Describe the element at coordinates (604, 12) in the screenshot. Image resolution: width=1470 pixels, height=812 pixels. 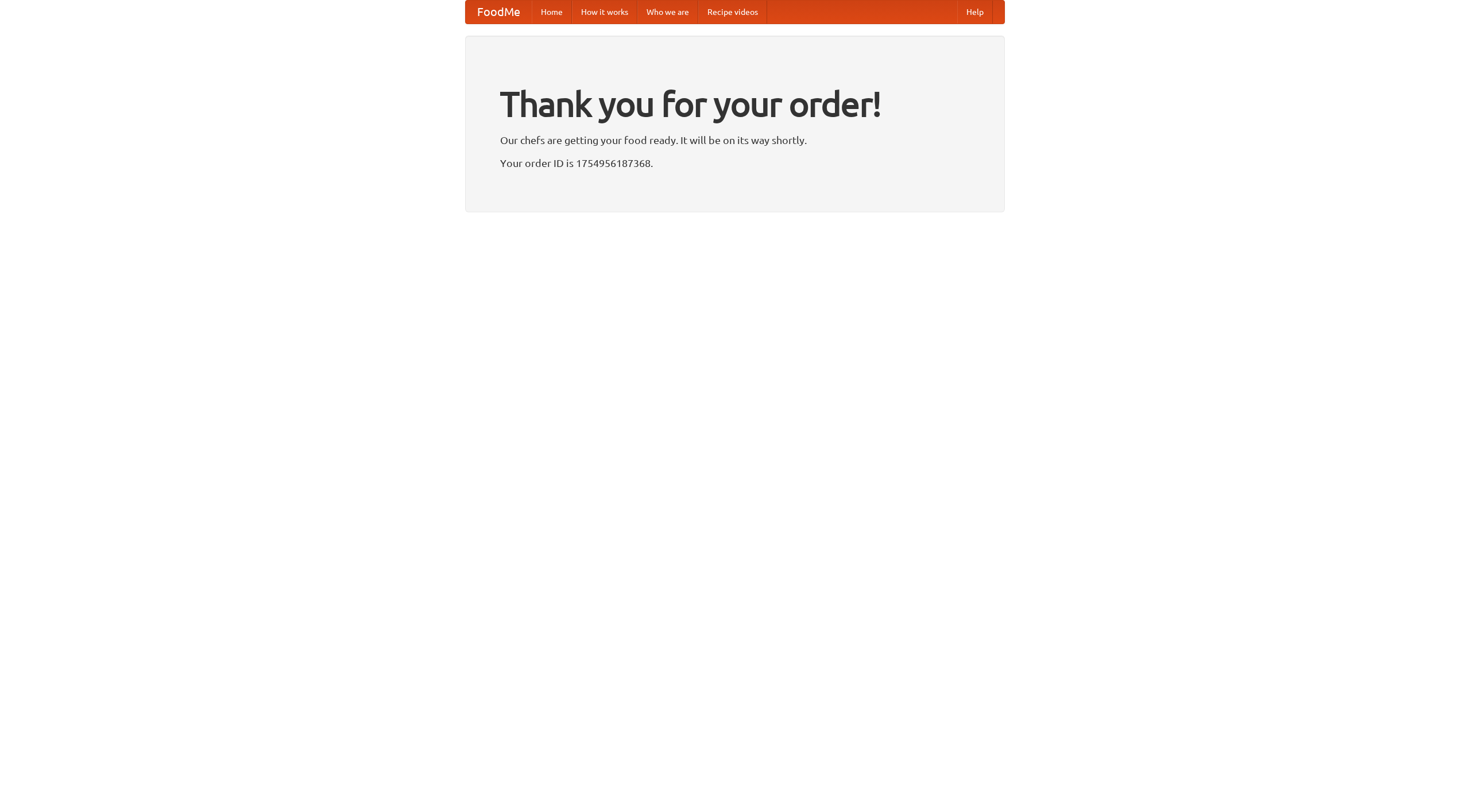
I see `a: How it works` at that location.